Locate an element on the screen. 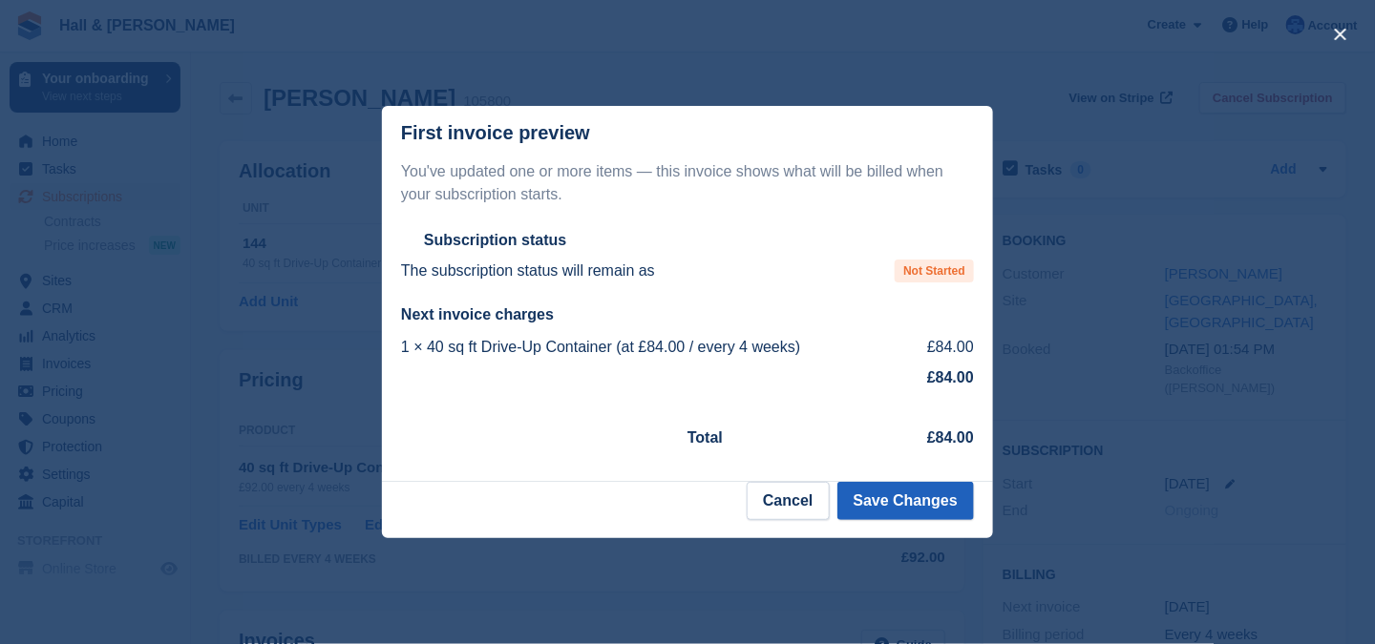 The height and width of the screenshot is (644, 1375). h2: Next invoice charges is located at coordinates (687, 315).